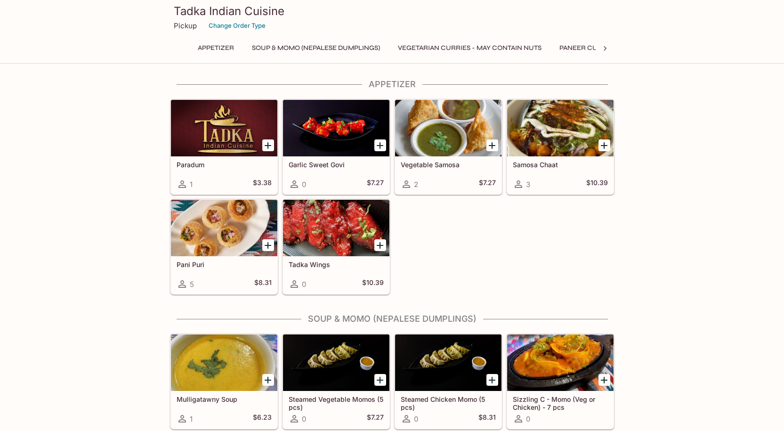  Describe the element at coordinates (392, 319) in the screenshot. I see `h4: Soup & Momo (Nepalese Dumplings)` at that location.